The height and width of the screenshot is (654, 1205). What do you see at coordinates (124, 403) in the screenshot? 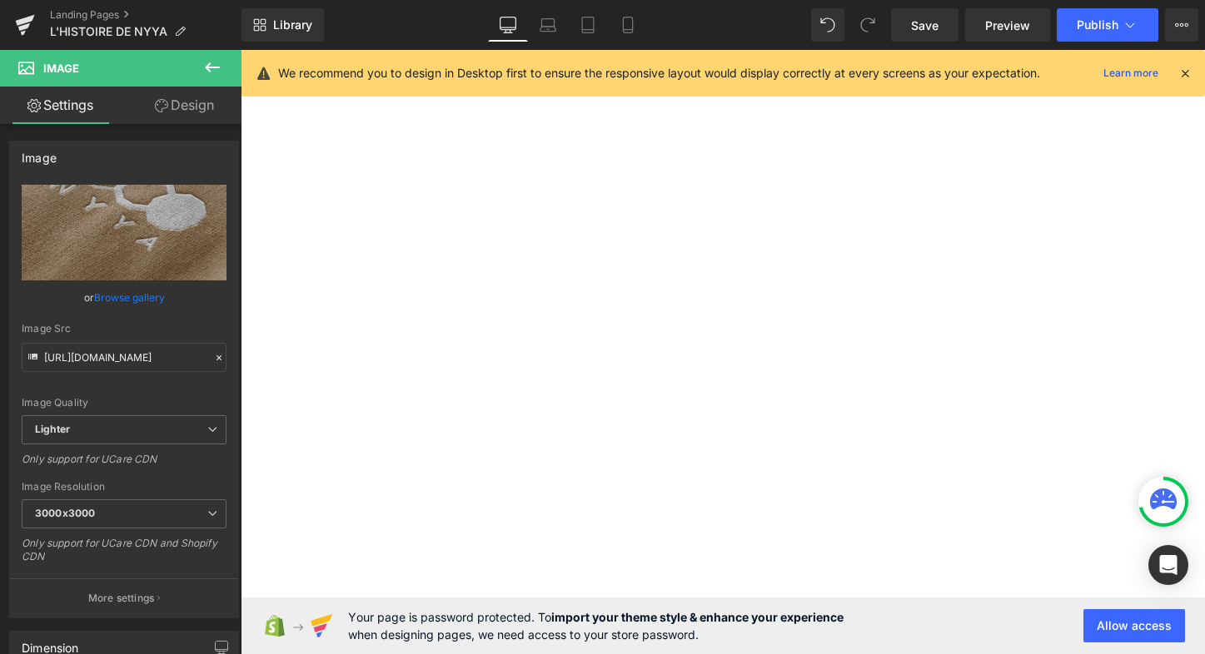
I see `div: Image Quality` at bounding box center [124, 403].